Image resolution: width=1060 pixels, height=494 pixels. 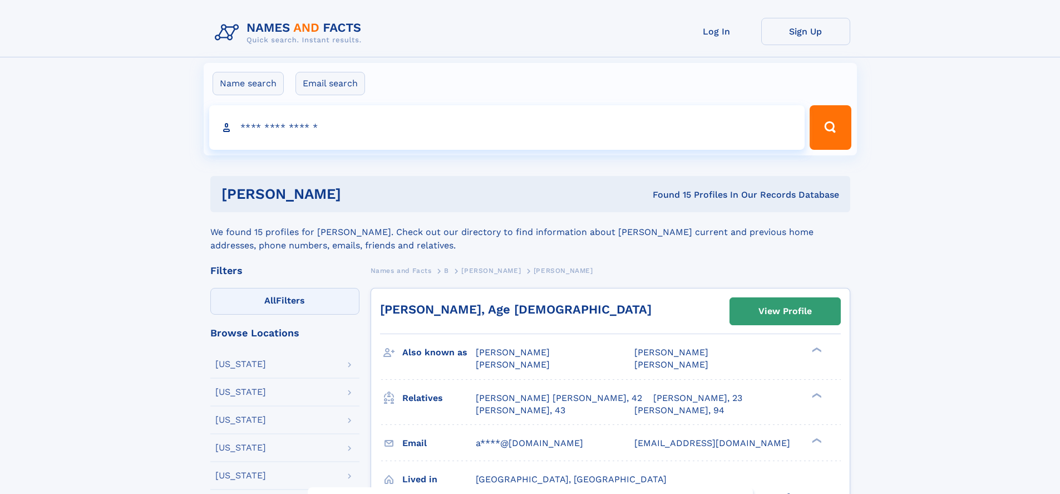 I want to click on a: B, so click(x=446, y=270).